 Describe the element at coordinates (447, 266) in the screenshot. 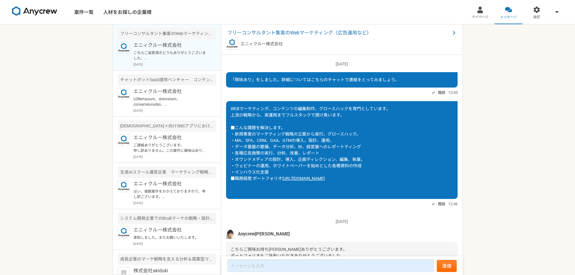

I see `button: 送信` at that location.